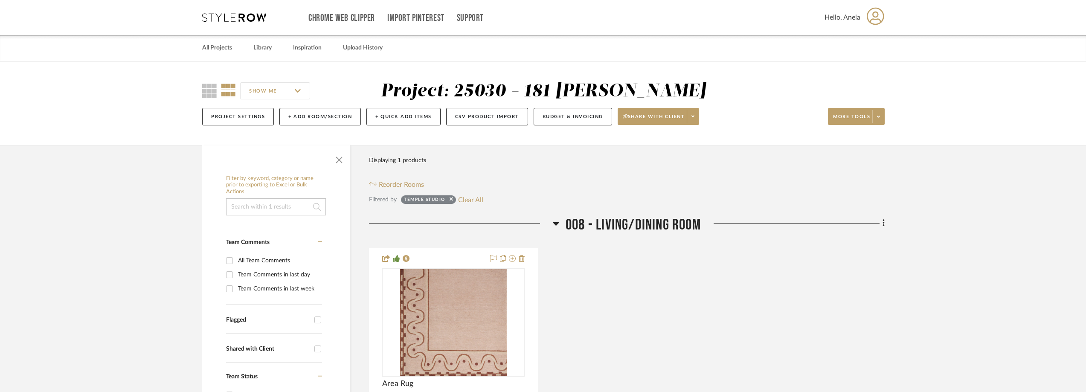 This screenshot has height=392, width=1086. I want to click on span: Reorder Rooms, so click(401, 185).